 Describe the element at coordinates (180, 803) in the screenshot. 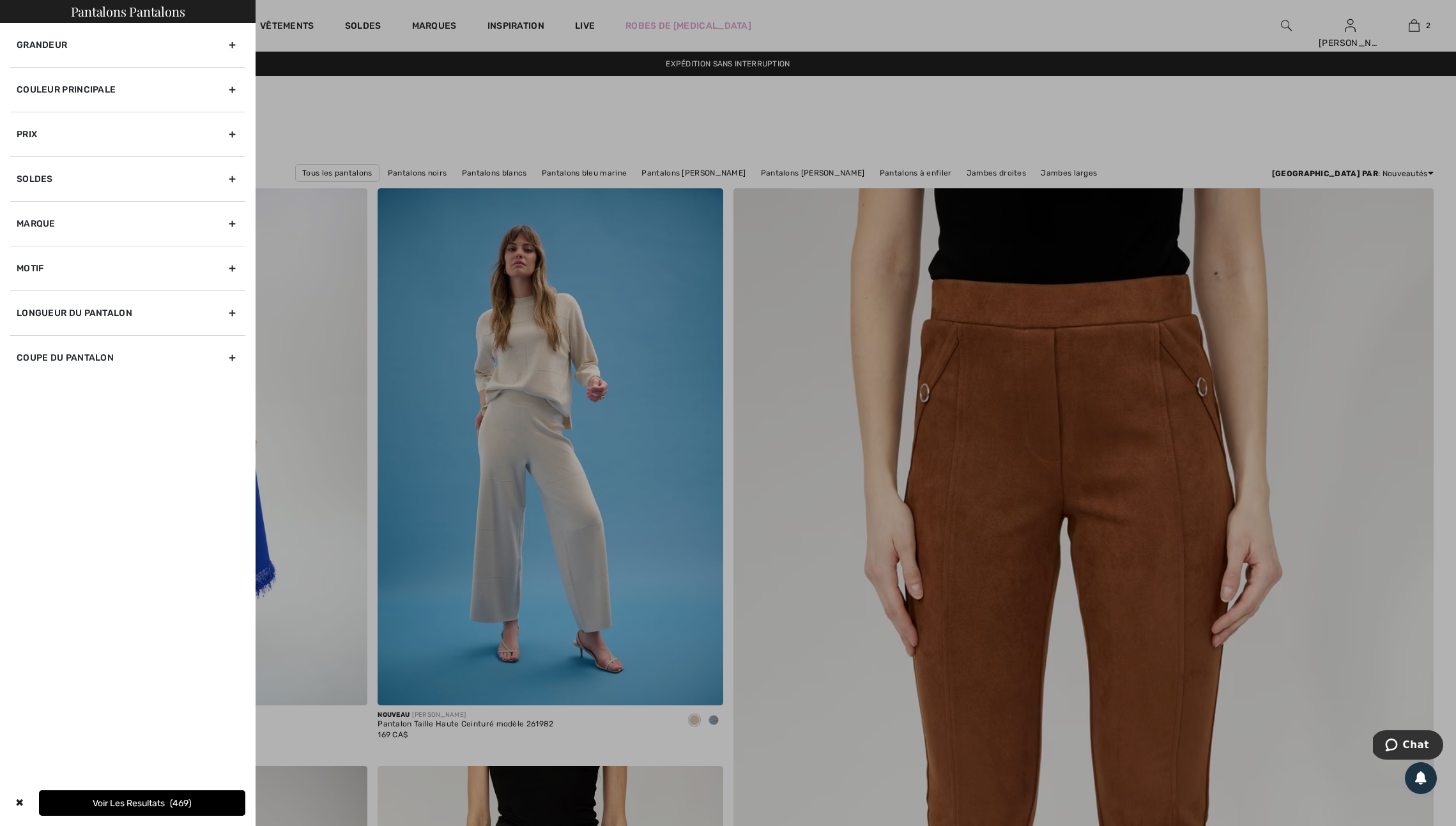

I see `span: 469` at that location.